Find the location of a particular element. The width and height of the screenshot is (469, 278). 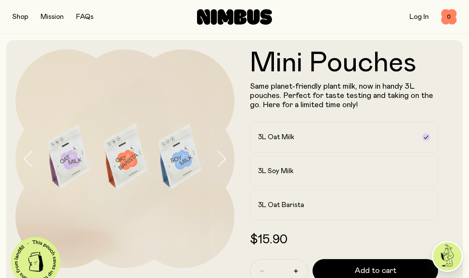

a: FAQs is located at coordinates (85, 17).